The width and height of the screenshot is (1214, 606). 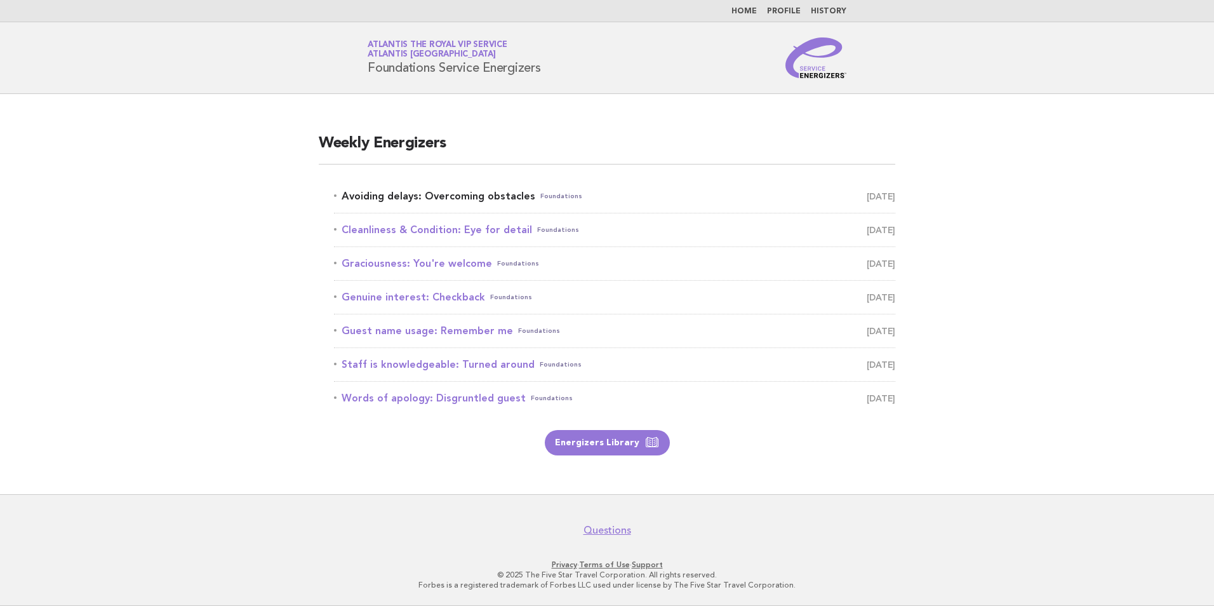 I want to click on a: Home, so click(x=744, y=11).